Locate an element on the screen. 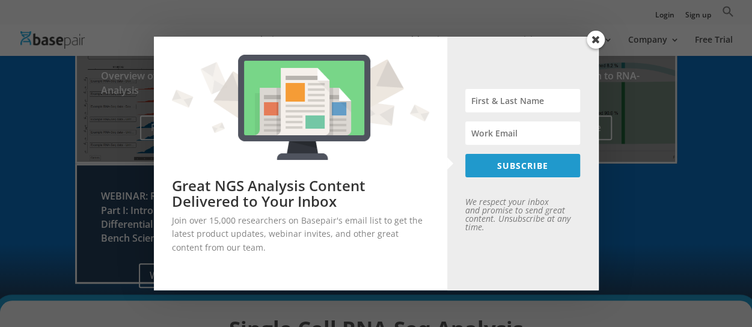 The image size is (752, 327). img: Great NGS Analysis Content Delivered to Your Inbox is located at coordinates (301, 107).